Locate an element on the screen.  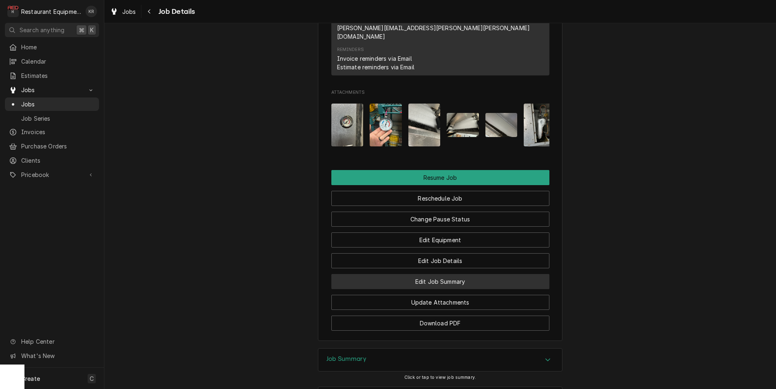
button: Resume Job is located at coordinates (440, 177).